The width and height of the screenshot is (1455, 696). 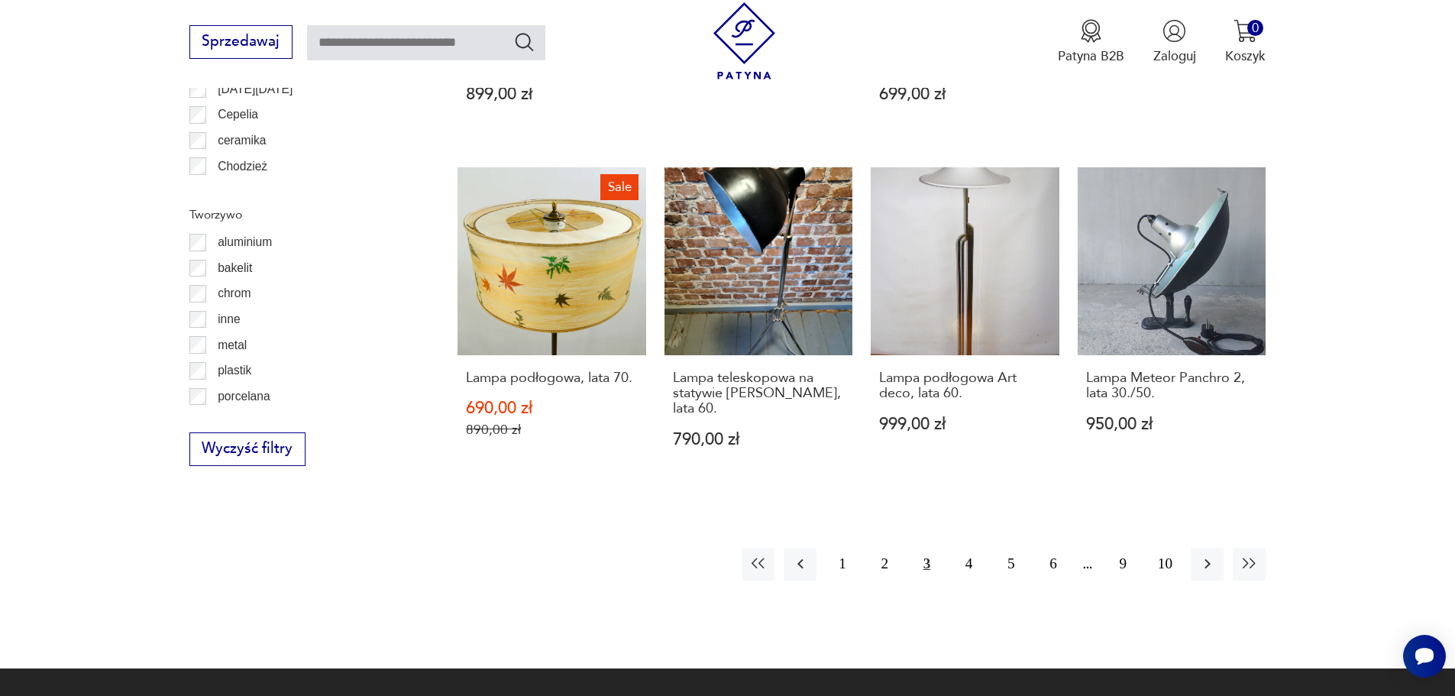 What do you see at coordinates (237, 422) in the screenshot?
I see `p: porcelit` at bounding box center [237, 422].